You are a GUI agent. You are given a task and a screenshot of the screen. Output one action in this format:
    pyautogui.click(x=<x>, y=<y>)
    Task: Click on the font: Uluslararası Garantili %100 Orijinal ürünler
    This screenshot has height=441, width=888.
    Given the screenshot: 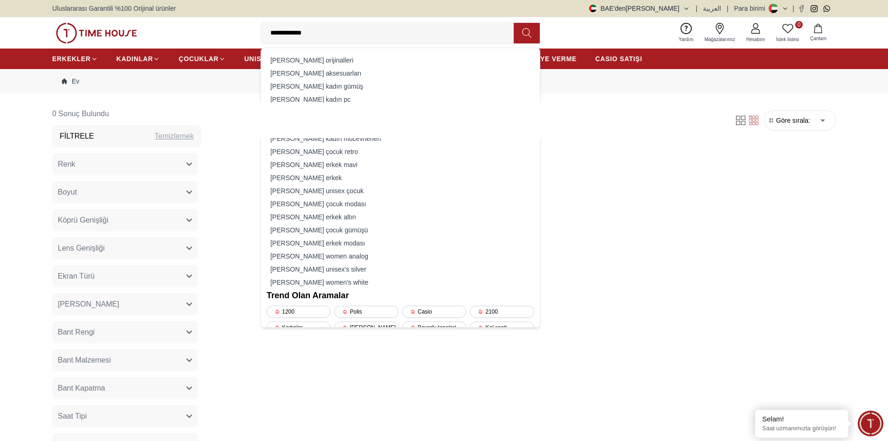 What is the action you would take?
    pyautogui.click(x=114, y=8)
    